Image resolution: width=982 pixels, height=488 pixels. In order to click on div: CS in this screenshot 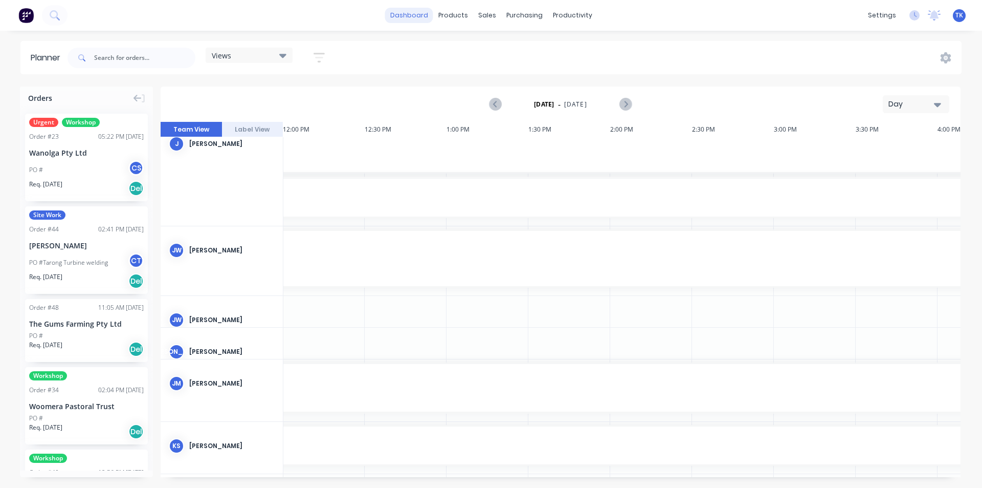, I will do `click(136, 168)`.